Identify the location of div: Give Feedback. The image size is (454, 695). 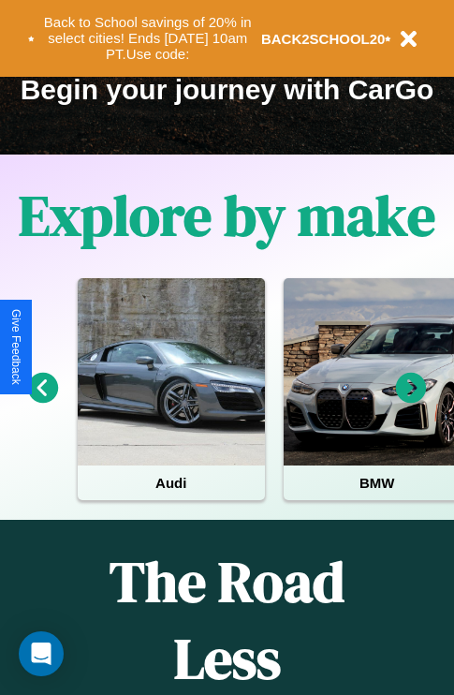
(16, 346).